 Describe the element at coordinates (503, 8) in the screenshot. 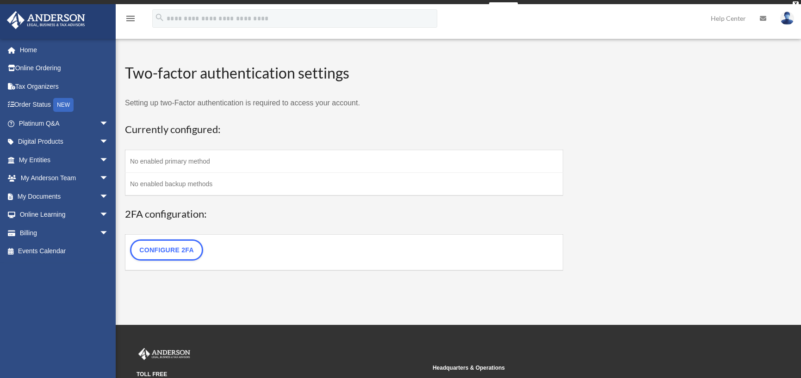

I see `a: survey` at that location.